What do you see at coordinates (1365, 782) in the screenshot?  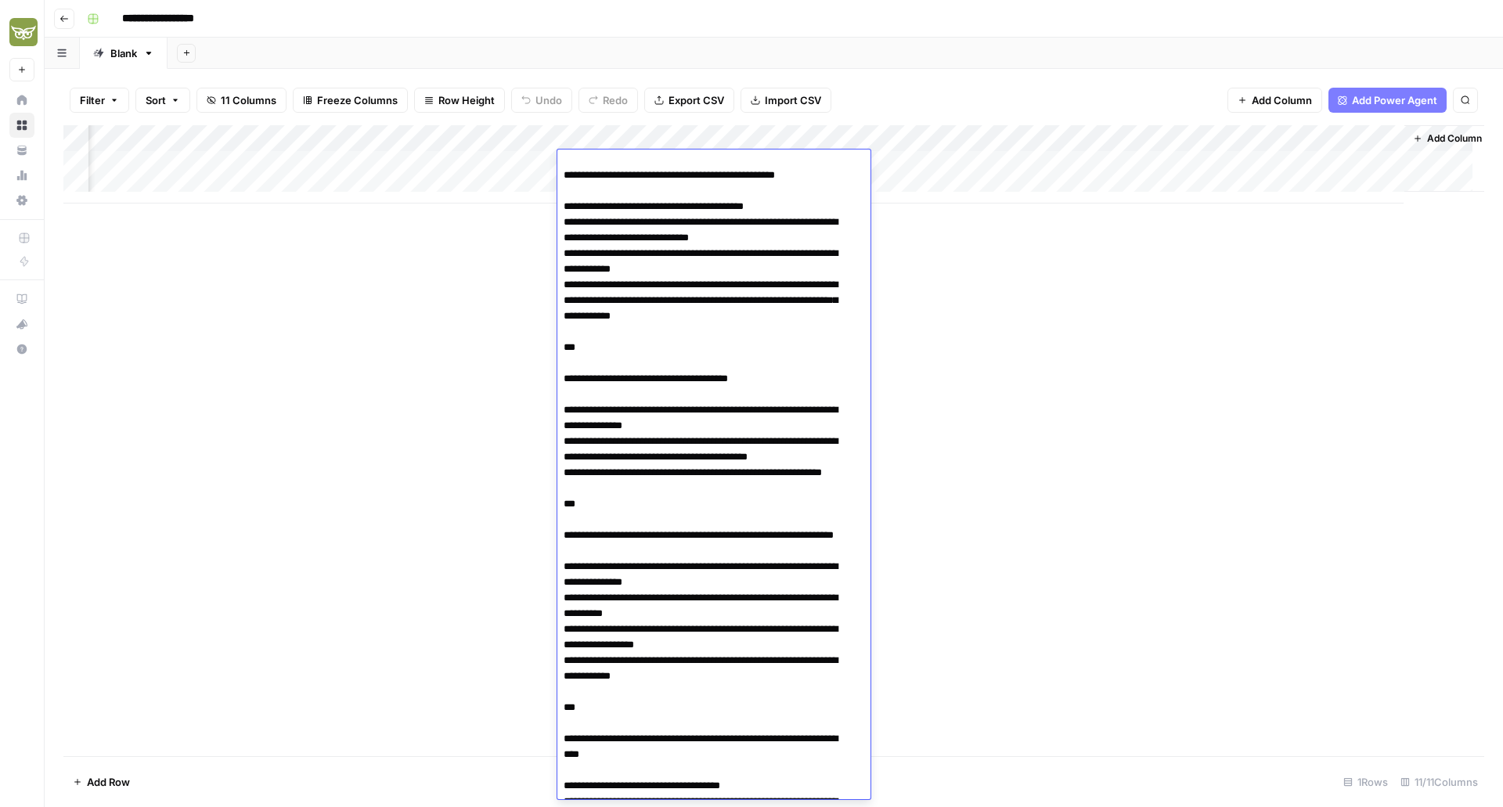 I see `div: 1 Rows` at bounding box center [1365, 782].